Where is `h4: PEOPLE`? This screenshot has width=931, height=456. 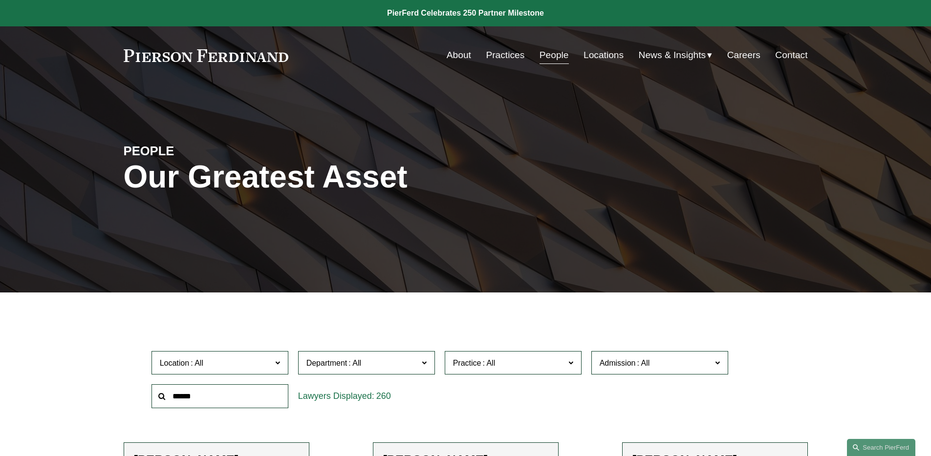
h4: PEOPLE is located at coordinates (209, 151).